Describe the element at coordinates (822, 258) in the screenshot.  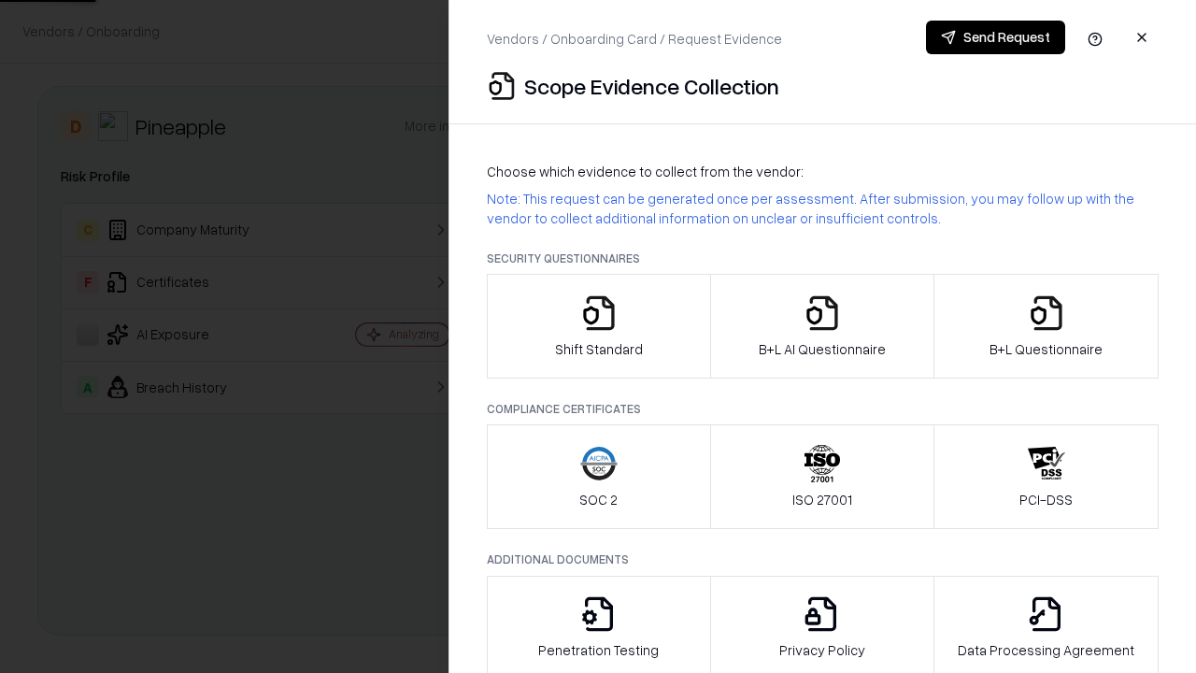
I see `p: Security Questionnaires` at that location.